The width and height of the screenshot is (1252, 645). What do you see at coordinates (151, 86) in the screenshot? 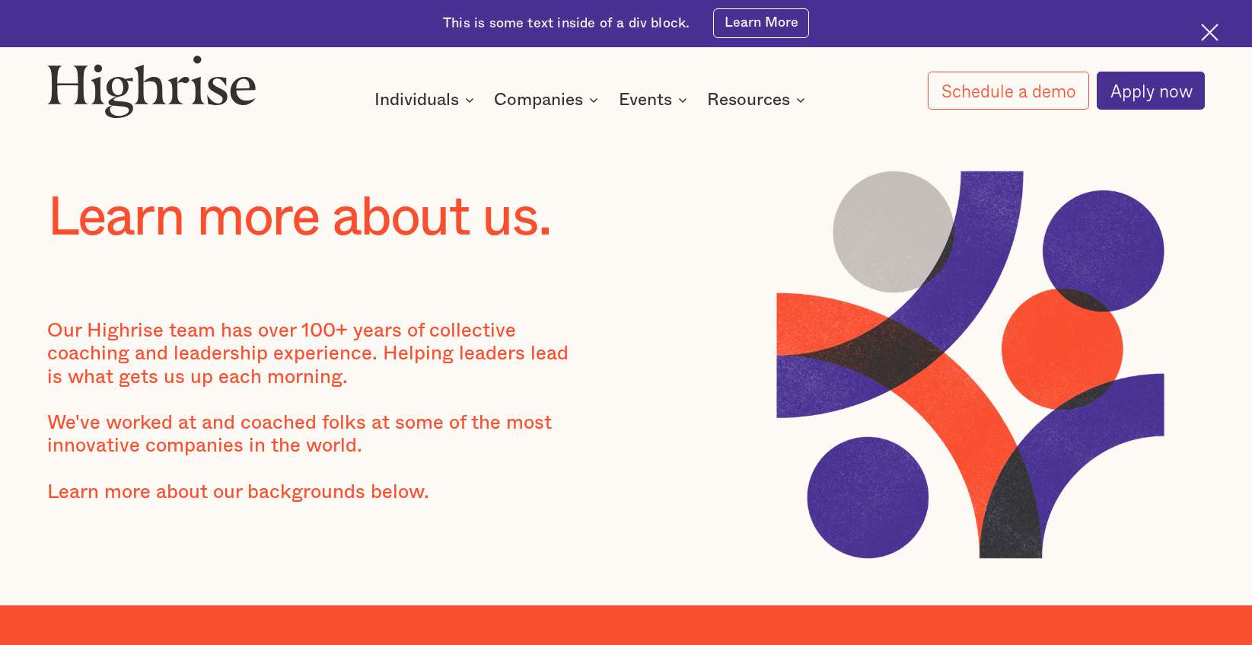
I see `img: Highrise logo` at bounding box center [151, 86].